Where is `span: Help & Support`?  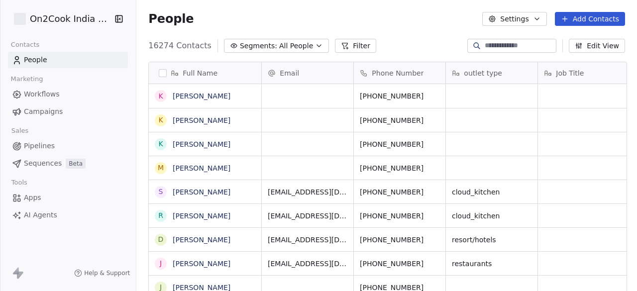 span: Help & Support is located at coordinates (107, 273).